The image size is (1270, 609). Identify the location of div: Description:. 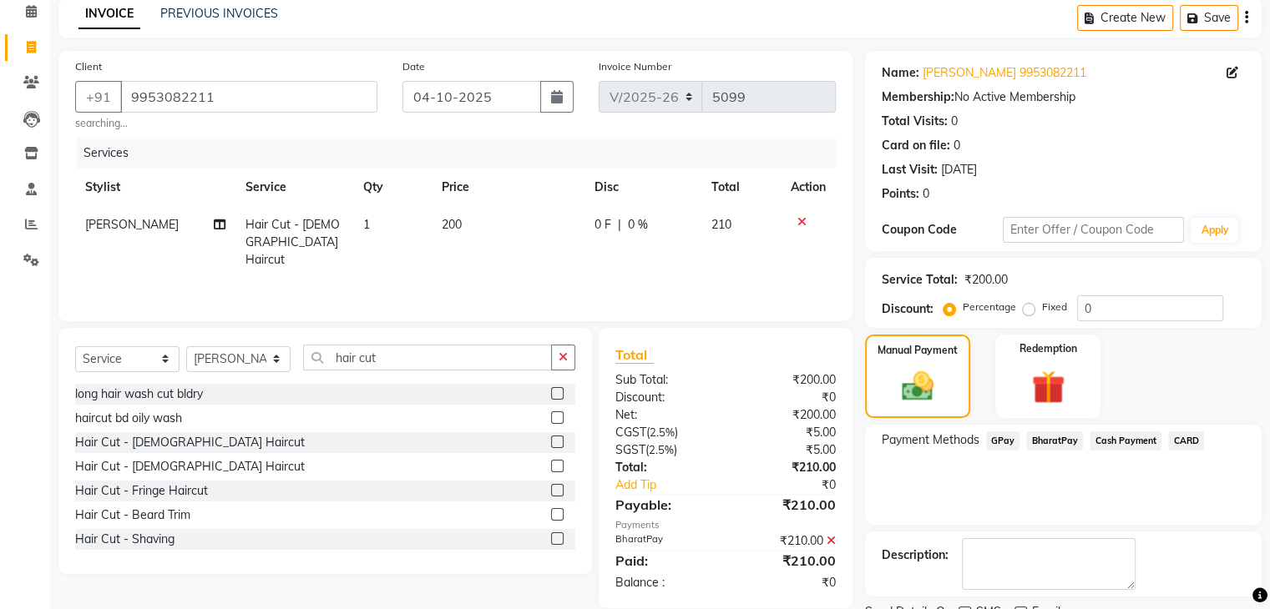
(915, 555).